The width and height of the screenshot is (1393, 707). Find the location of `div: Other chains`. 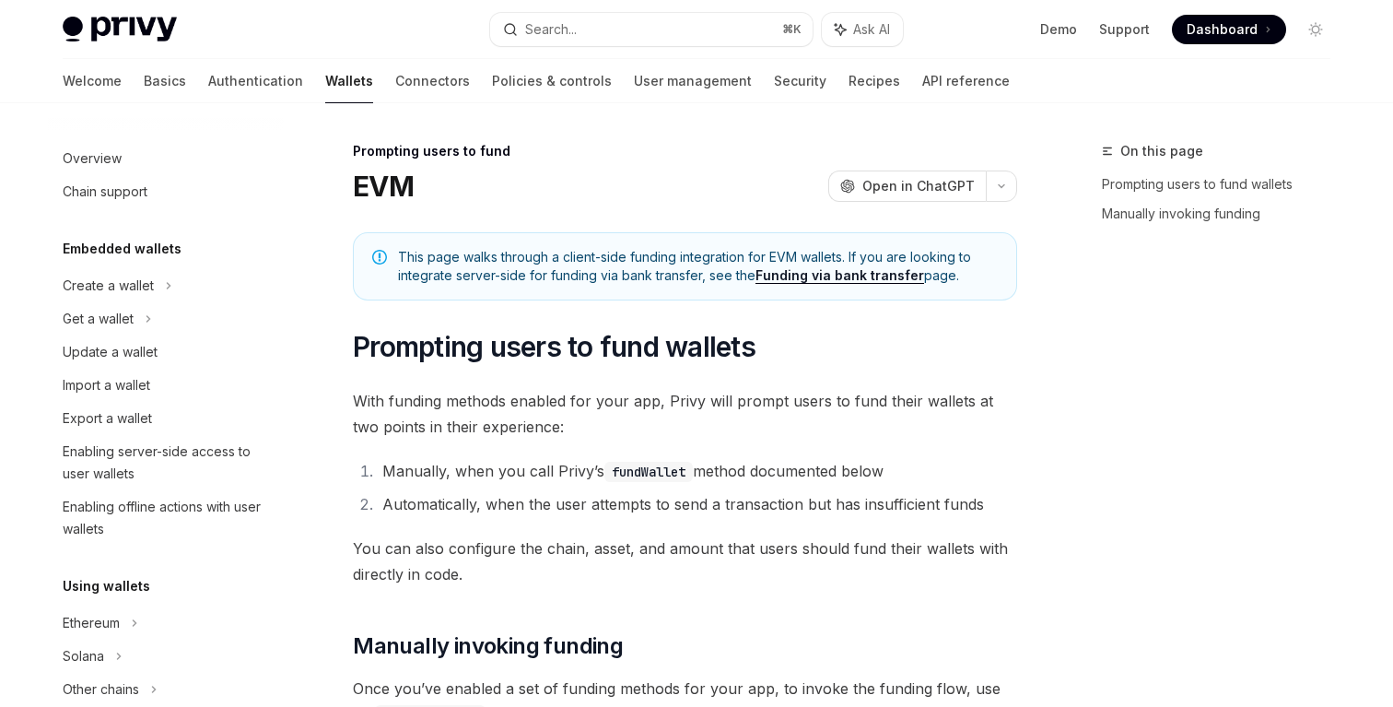

div: Other chains is located at coordinates (100, 689).